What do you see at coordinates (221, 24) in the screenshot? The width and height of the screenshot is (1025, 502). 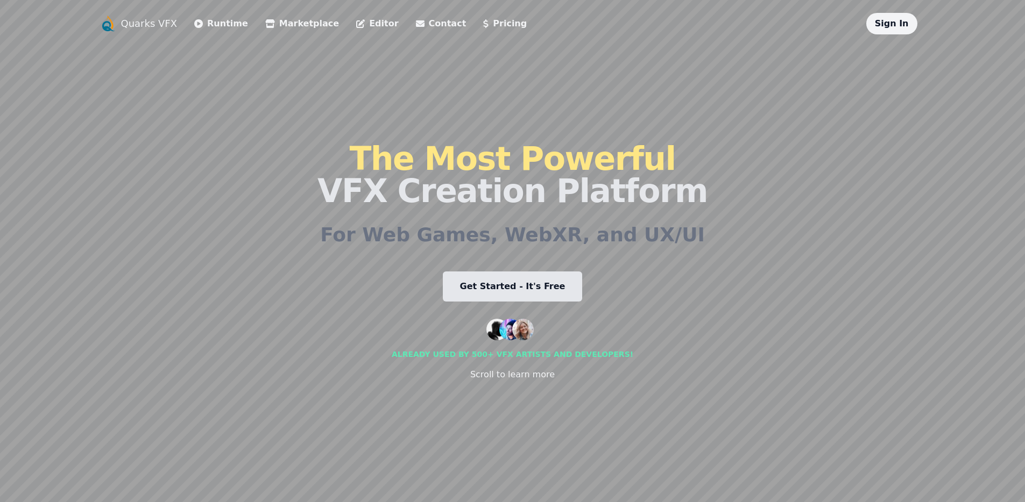 I see `a: Runtime` at bounding box center [221, 24].